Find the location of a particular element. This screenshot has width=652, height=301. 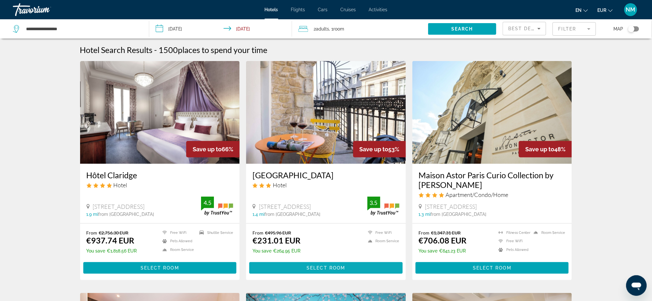

ins: €937.74 EUR is located at coordinates (110, 241).